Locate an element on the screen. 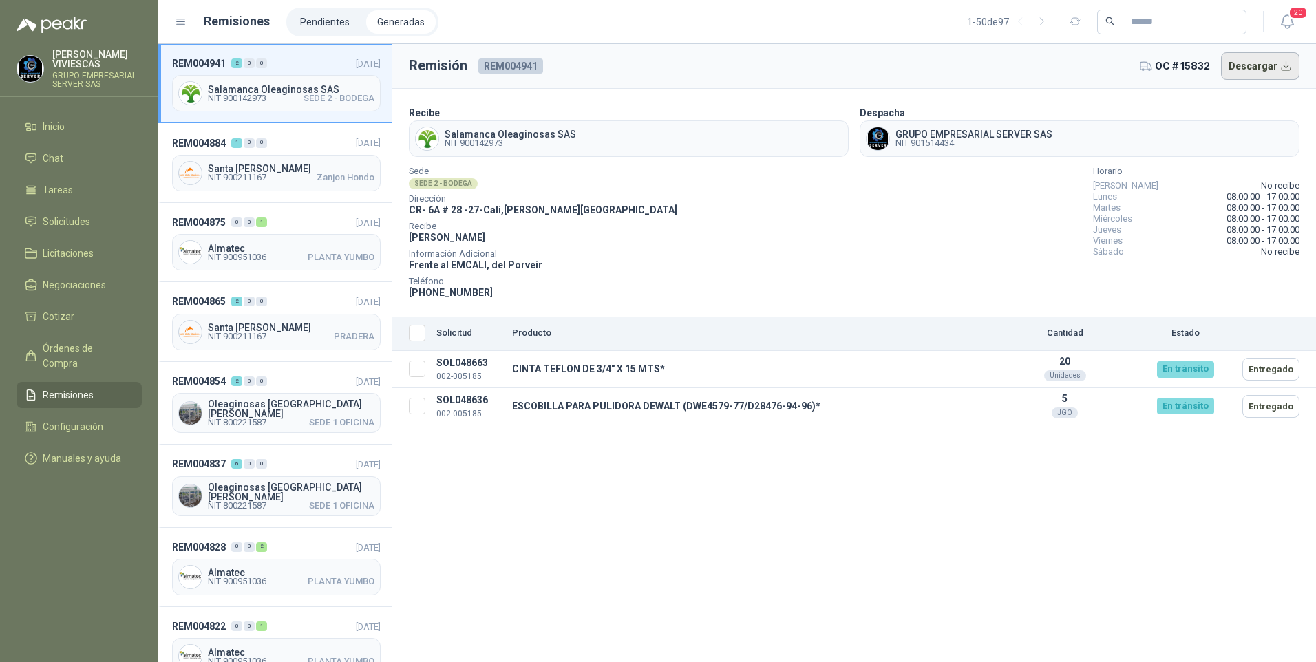 Image resolution: width=1316 pixels, height=662 pixels. th: Producto is located at coordinates (751, 334).